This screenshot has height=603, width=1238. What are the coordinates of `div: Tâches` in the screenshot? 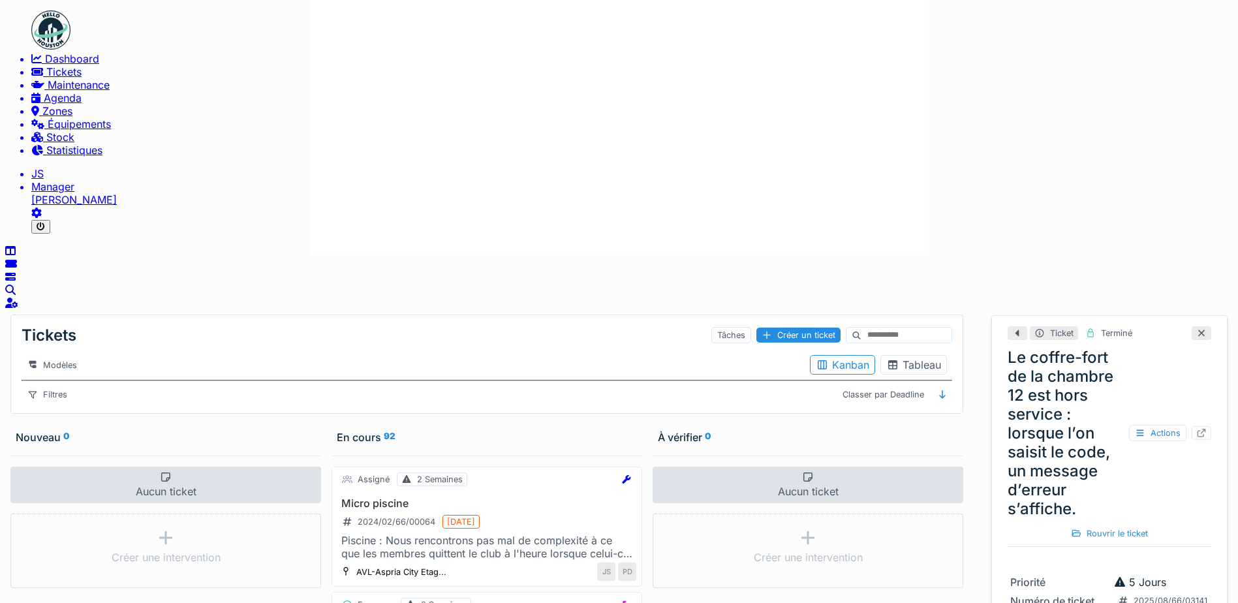 It's located at (731, 335).